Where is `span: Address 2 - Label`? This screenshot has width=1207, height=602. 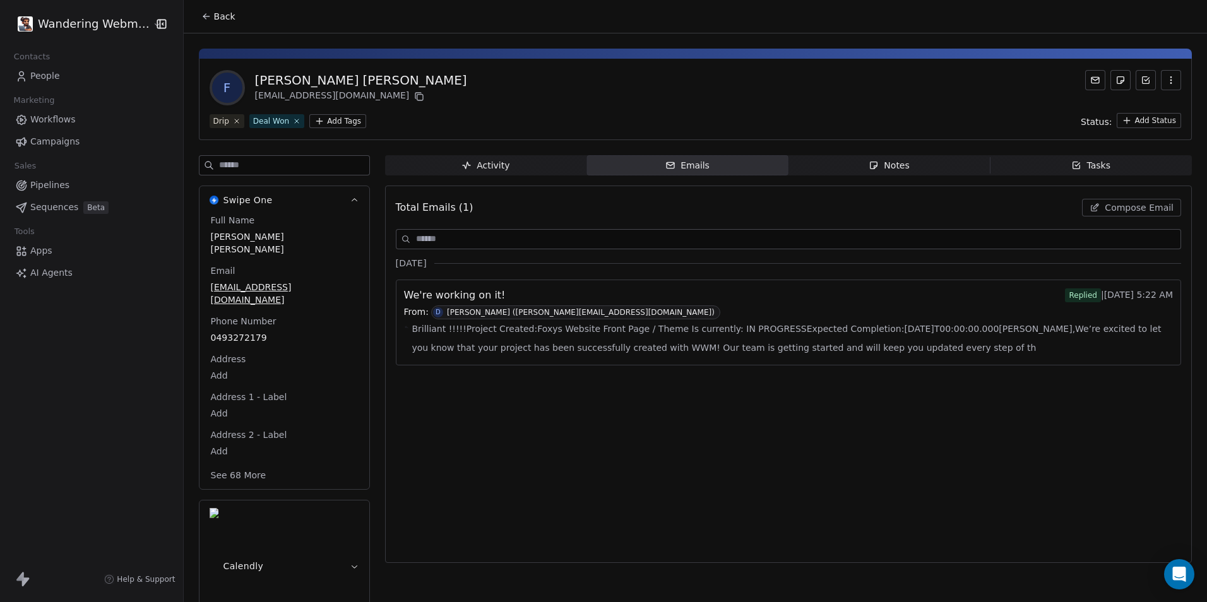
span: Address 2 - Label is located at coordinates (249, 435).